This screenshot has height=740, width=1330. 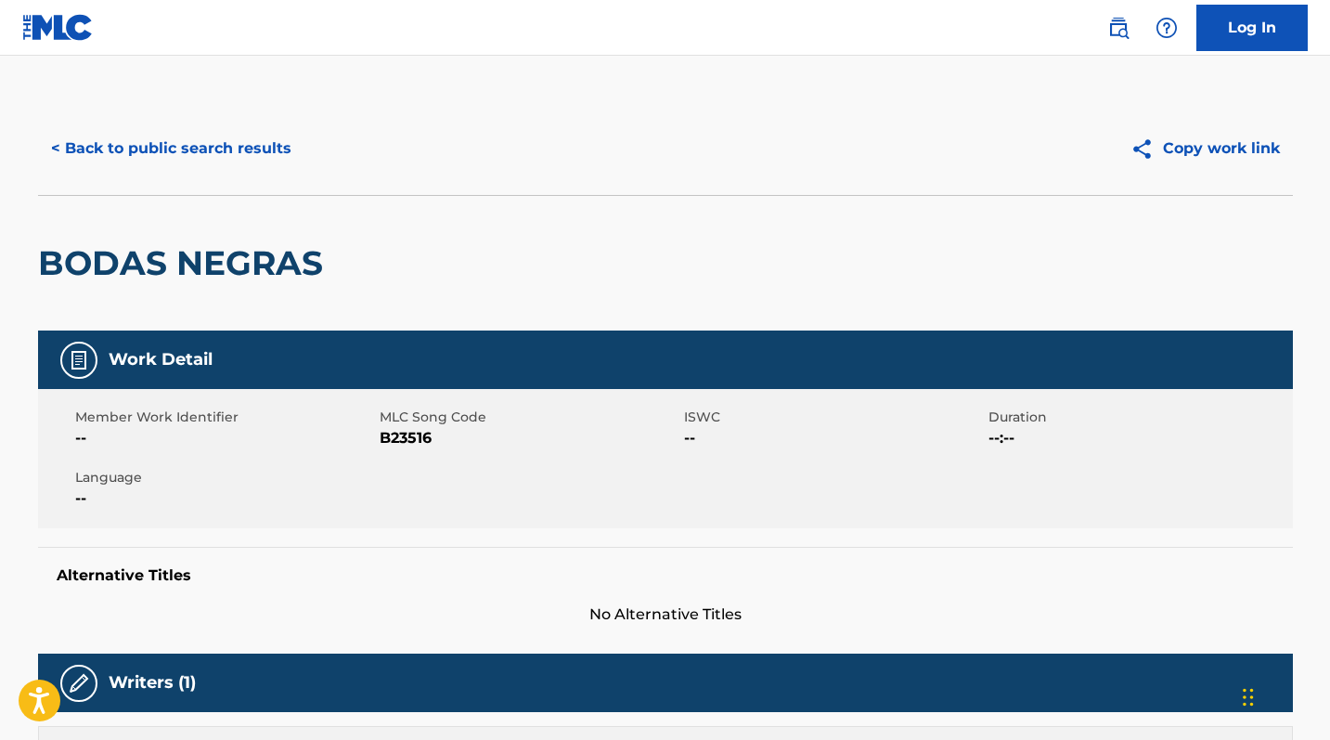 I want to click on button: Copy work link, so click(x=1205, y=148).